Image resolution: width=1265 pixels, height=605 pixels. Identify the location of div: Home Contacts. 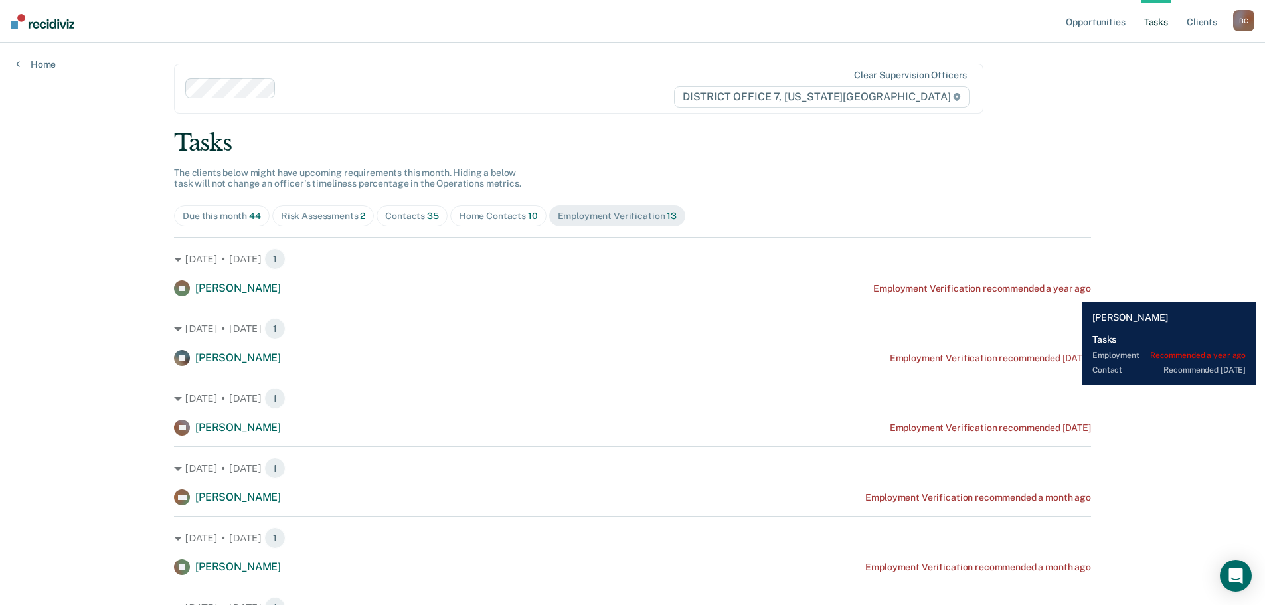
(498, 216).